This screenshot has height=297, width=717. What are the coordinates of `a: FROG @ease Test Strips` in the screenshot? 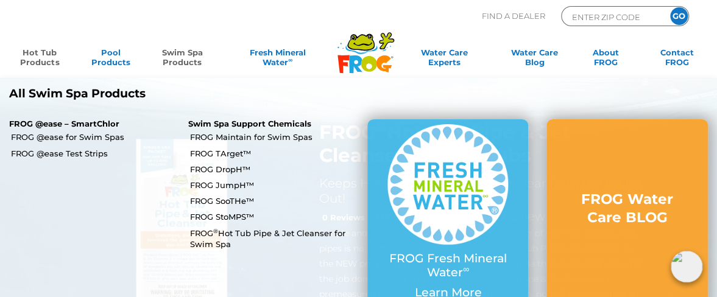 It's located at (95, 153).